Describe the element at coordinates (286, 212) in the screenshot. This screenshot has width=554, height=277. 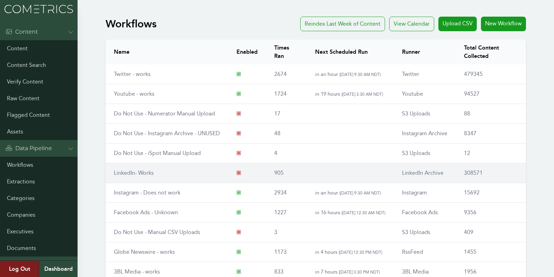
I see `td: 1227` at that location.